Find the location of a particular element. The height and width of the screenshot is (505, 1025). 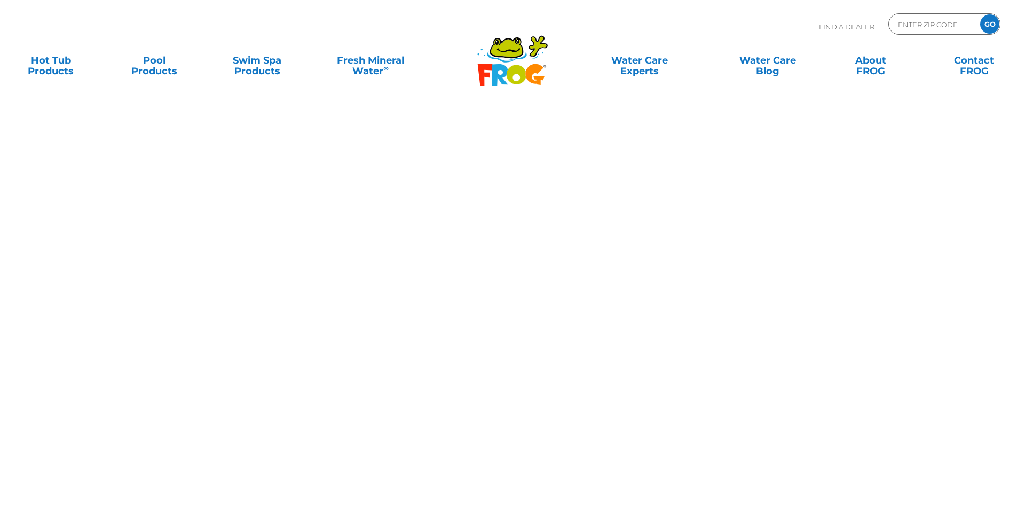

a: Hot TubProducts is located at coordinates (51, 60).